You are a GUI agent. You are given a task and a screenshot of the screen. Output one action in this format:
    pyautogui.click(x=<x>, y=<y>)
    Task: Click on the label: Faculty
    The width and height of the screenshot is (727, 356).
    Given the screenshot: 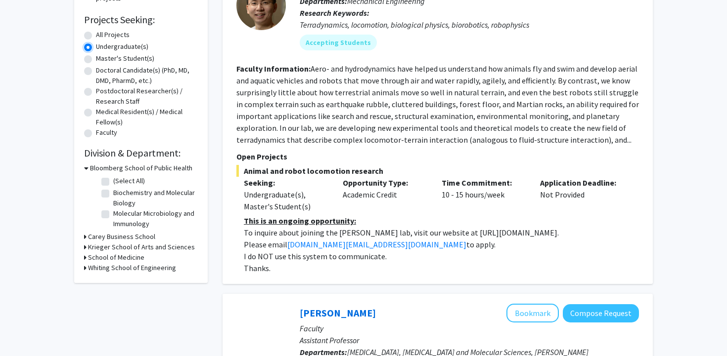 What is the action you would take?
    pyautogui.click(x=106, y=133)
    